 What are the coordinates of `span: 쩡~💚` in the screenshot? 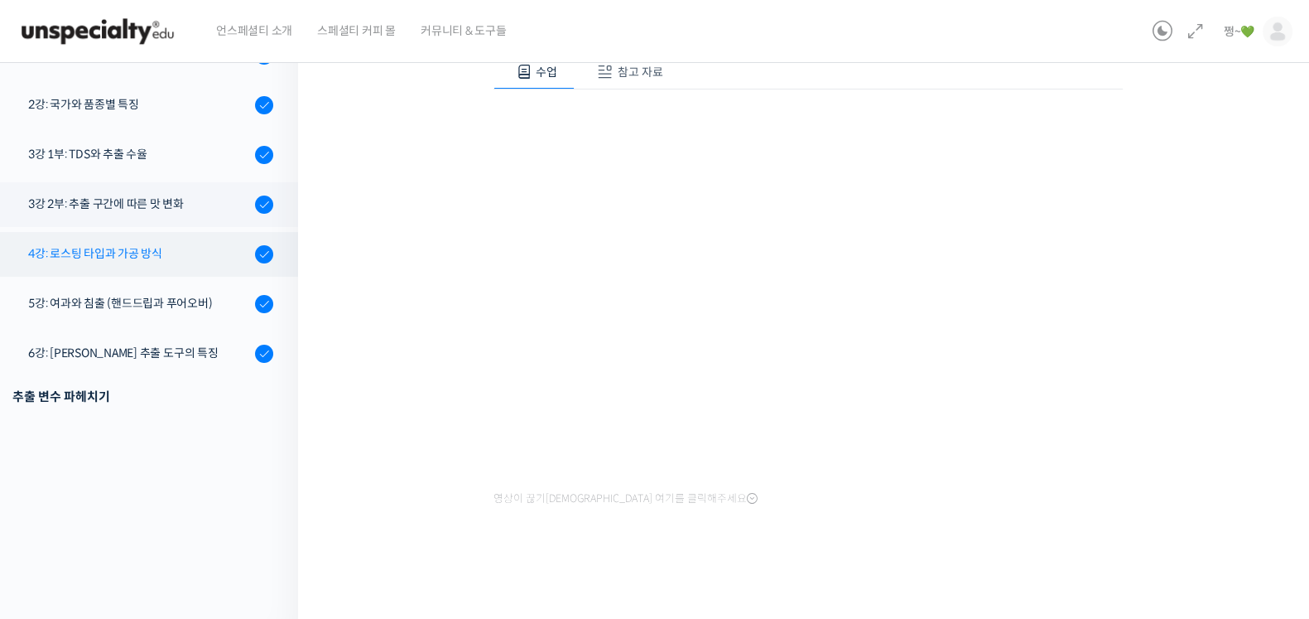 It's located at (1239, 31).